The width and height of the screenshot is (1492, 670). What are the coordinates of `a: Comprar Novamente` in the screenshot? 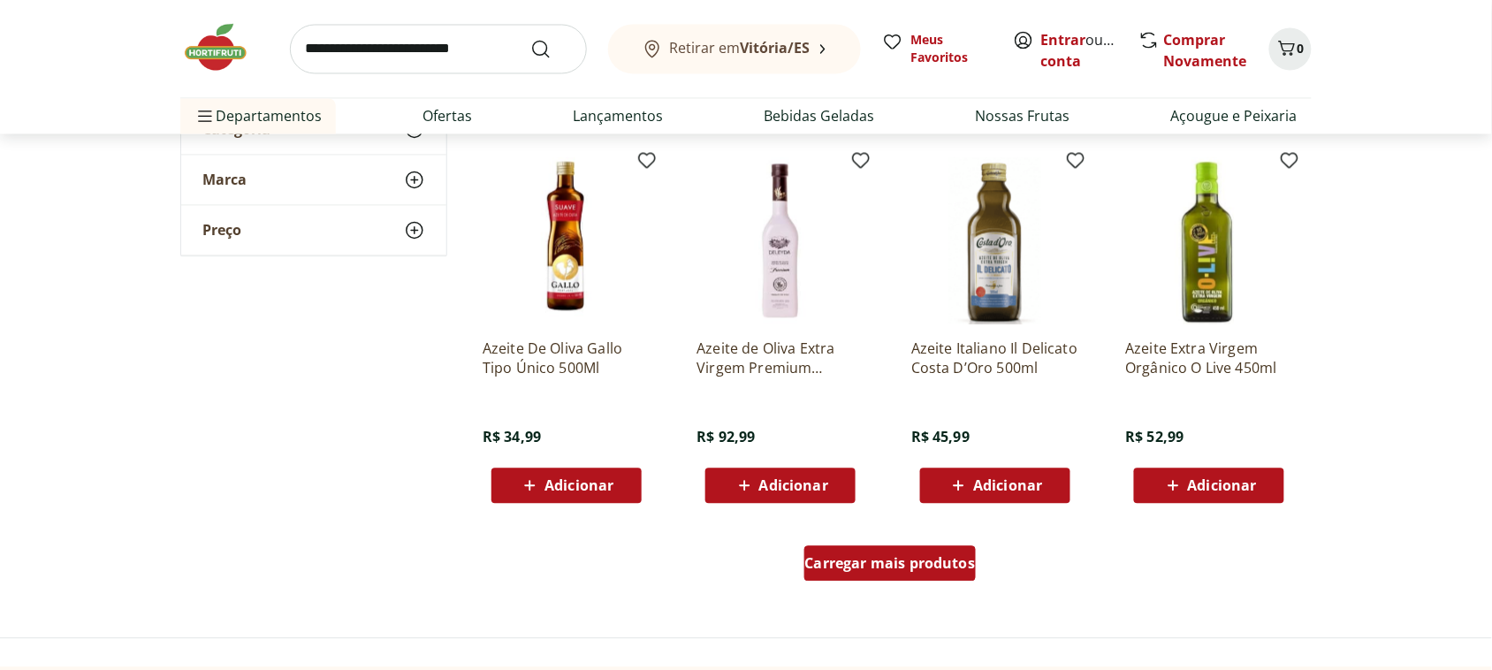 It's located at (1205, 51).